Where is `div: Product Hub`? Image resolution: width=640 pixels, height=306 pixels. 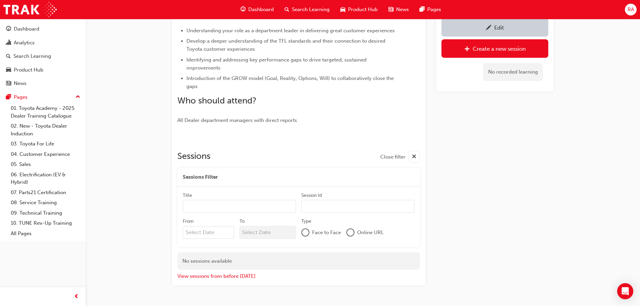
div: Product Hub is located at coordinates (29, 70).